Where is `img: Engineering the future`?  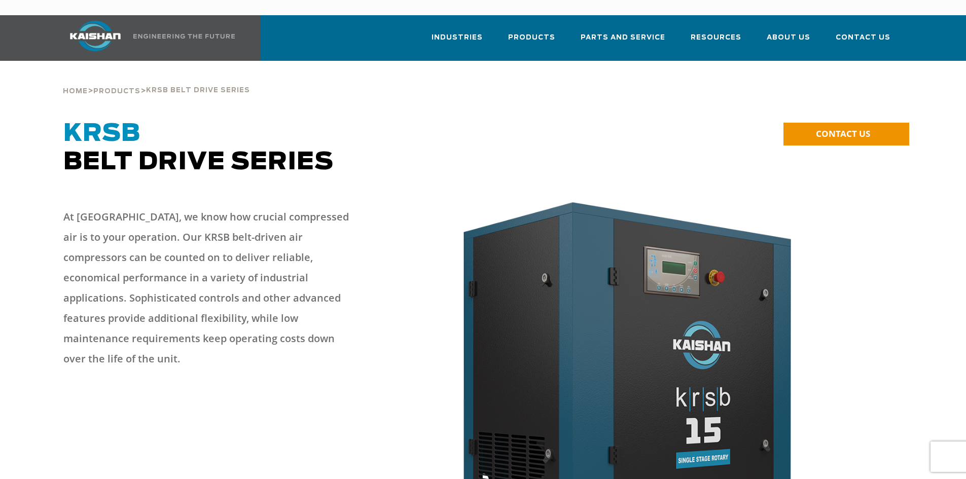
img: Engineering the future is located at coordinates (184, 36).